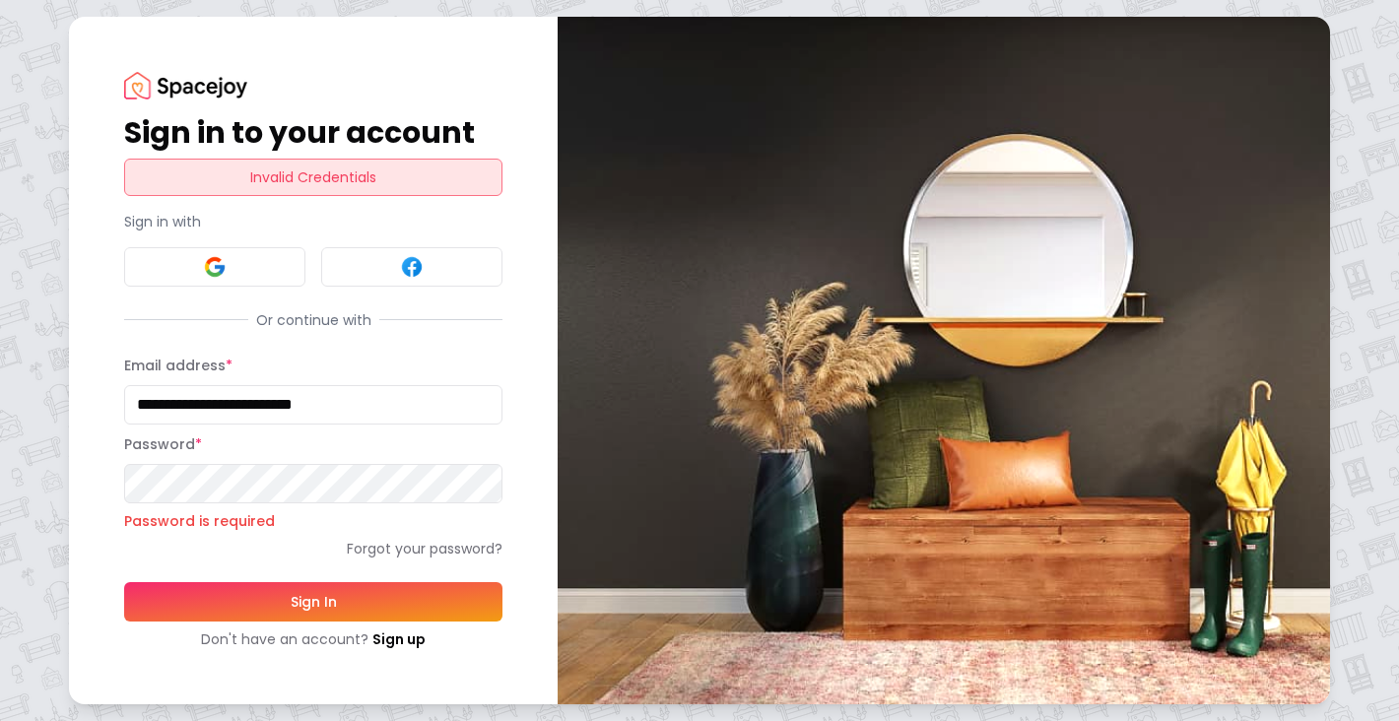 This screenshot has height=721, width=1399. What do you see at coordinates (215, 267) in the screenshot?
I see `img: Google signin` at bounding box center [215, 267].